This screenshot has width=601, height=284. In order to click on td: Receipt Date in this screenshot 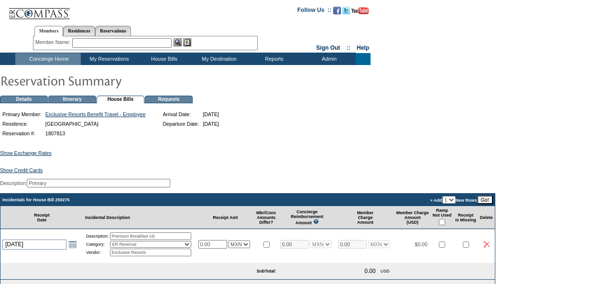, I will do `click(42, 217)`.